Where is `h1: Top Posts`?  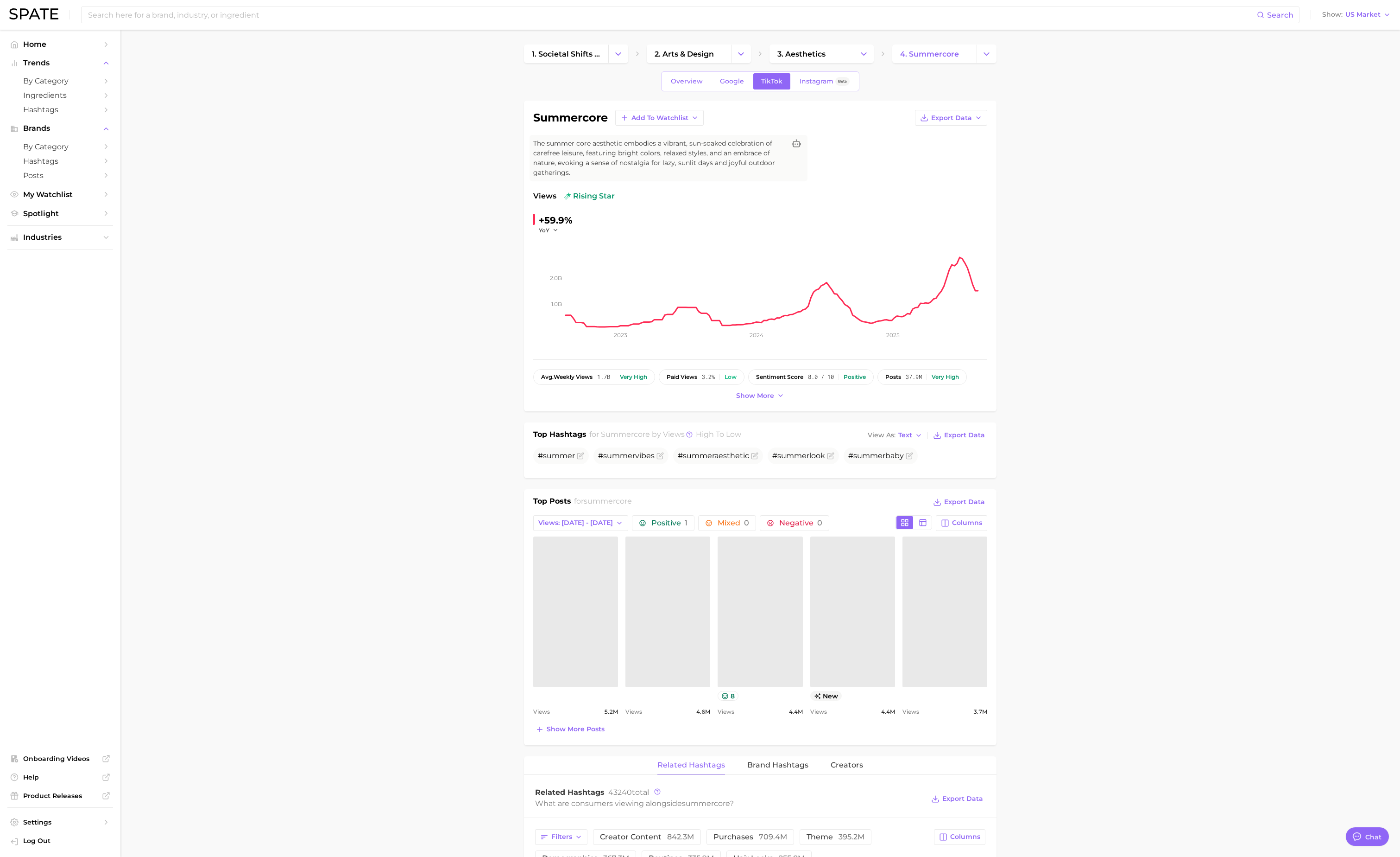
h1: Top Posts is located at coordinates (552, 503).